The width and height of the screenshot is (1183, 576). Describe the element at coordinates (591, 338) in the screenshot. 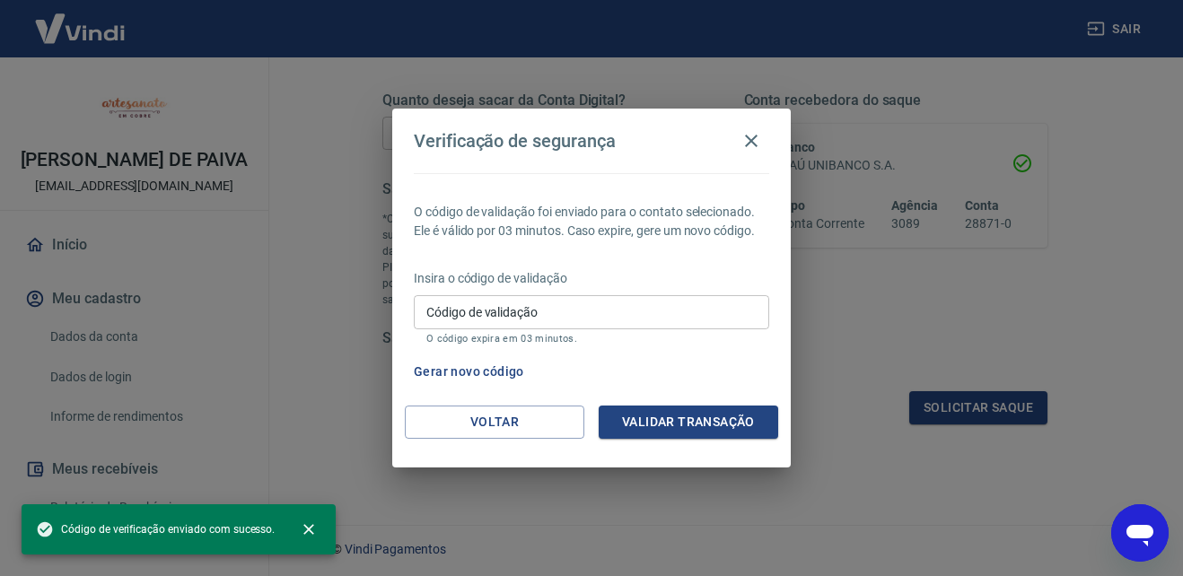

I see `p: O código expira em 03 minutos.` at that location.